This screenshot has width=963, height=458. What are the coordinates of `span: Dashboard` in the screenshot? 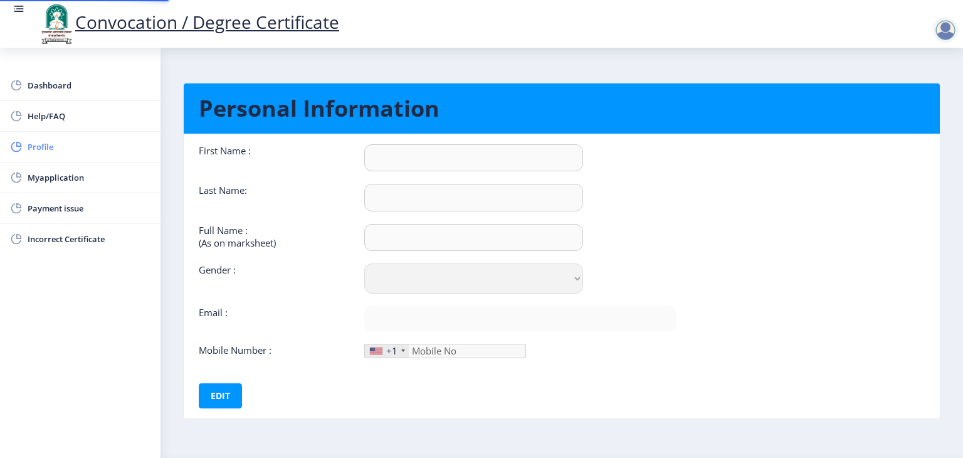 It's located at (89, 85).